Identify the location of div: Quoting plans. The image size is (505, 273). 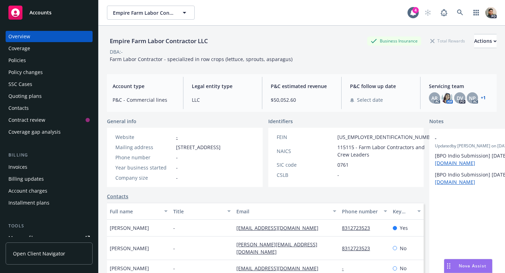
(25, 96).